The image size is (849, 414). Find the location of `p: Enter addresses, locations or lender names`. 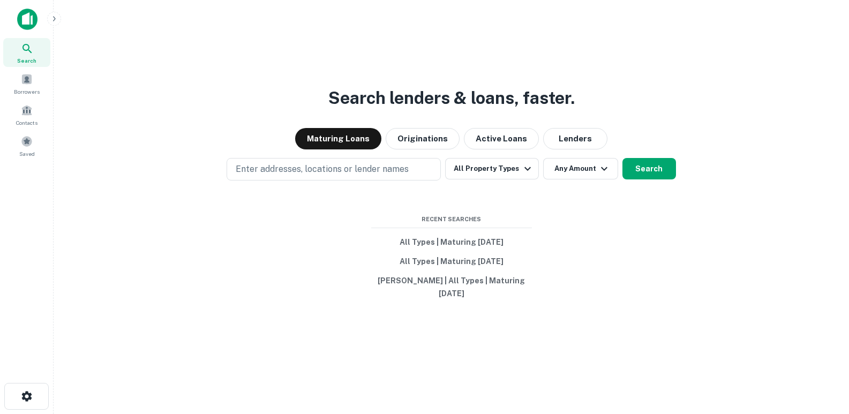

p: Enter addresses, locations or lender names is located at coordinates (322, 169).